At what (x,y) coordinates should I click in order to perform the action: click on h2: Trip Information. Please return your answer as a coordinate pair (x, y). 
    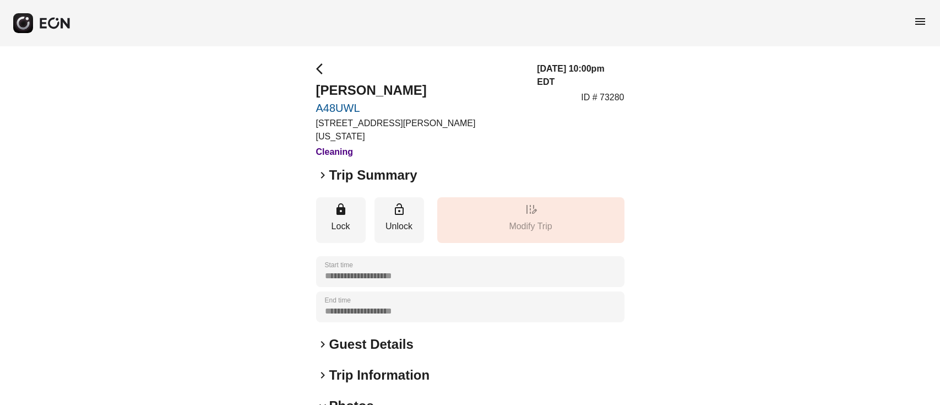
    Looking at the image, I should click on (379, 375).